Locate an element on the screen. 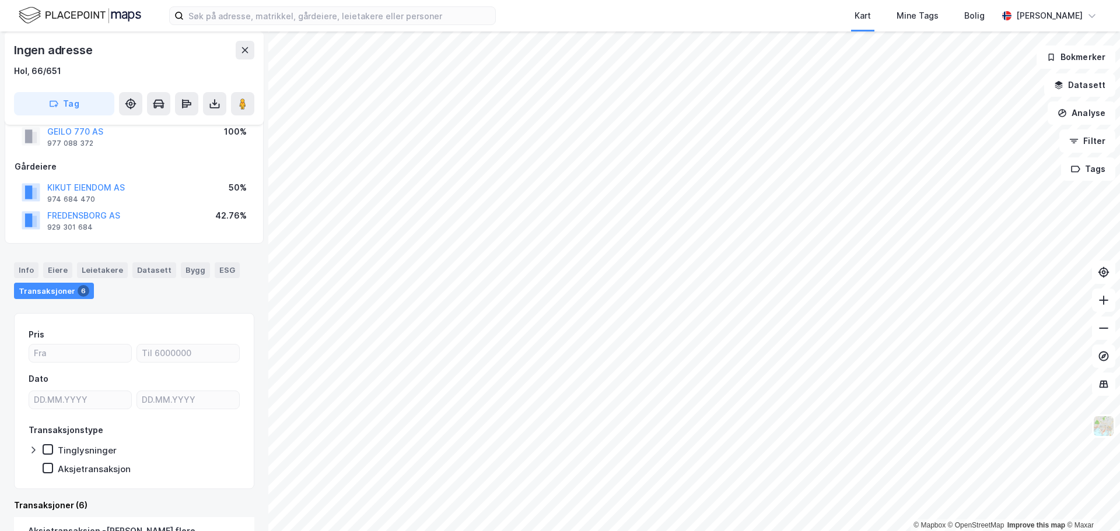 This screenshot has height=531, width=1120. button: Tag is located at coordinates (64, 104).